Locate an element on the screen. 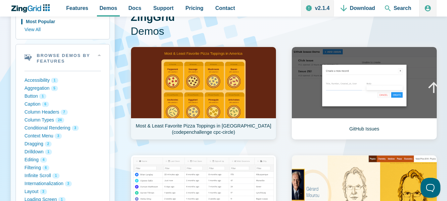 The width and height of the screenshot is (447, 201). button: Dragging 2 is located at coordinates (63, 144).